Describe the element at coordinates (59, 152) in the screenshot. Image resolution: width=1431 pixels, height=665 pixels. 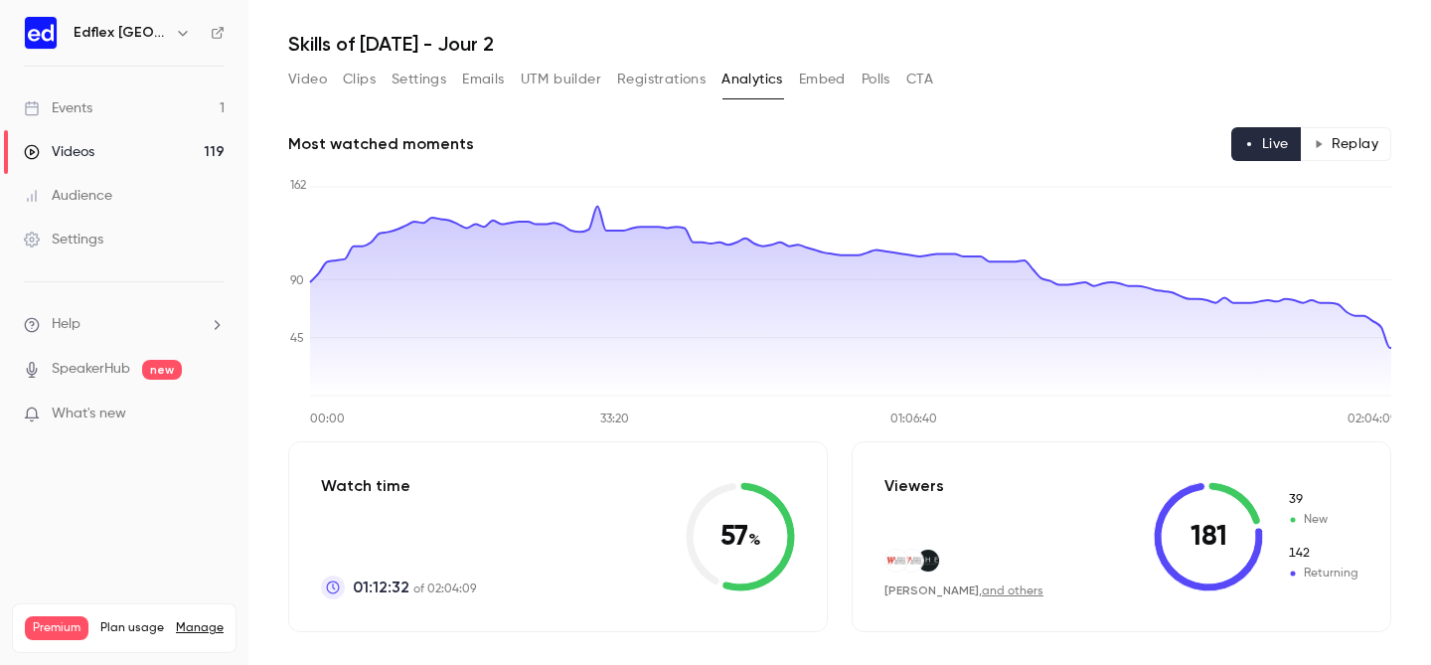
I see `div: Videos` at that location.